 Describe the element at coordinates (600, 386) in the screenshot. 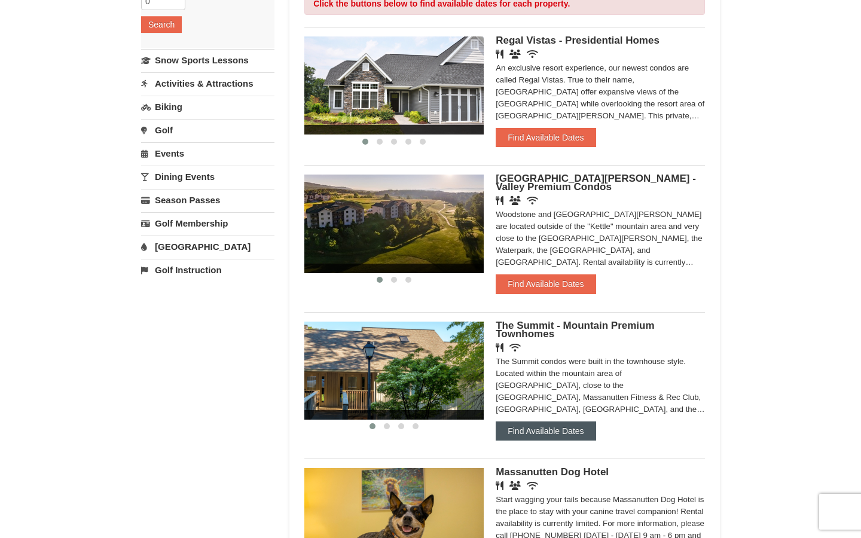

I see `div: The Summit condos were built in the townhouse style. Located within the mountain area of [GEOGRAP...` at that location.